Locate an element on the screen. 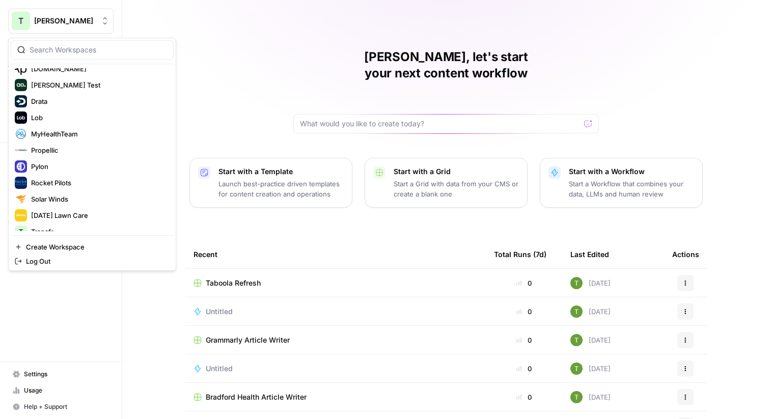 This screenshot has width=770, height=419. div: Total Runs (7d) is located at coordinates (520, 254).